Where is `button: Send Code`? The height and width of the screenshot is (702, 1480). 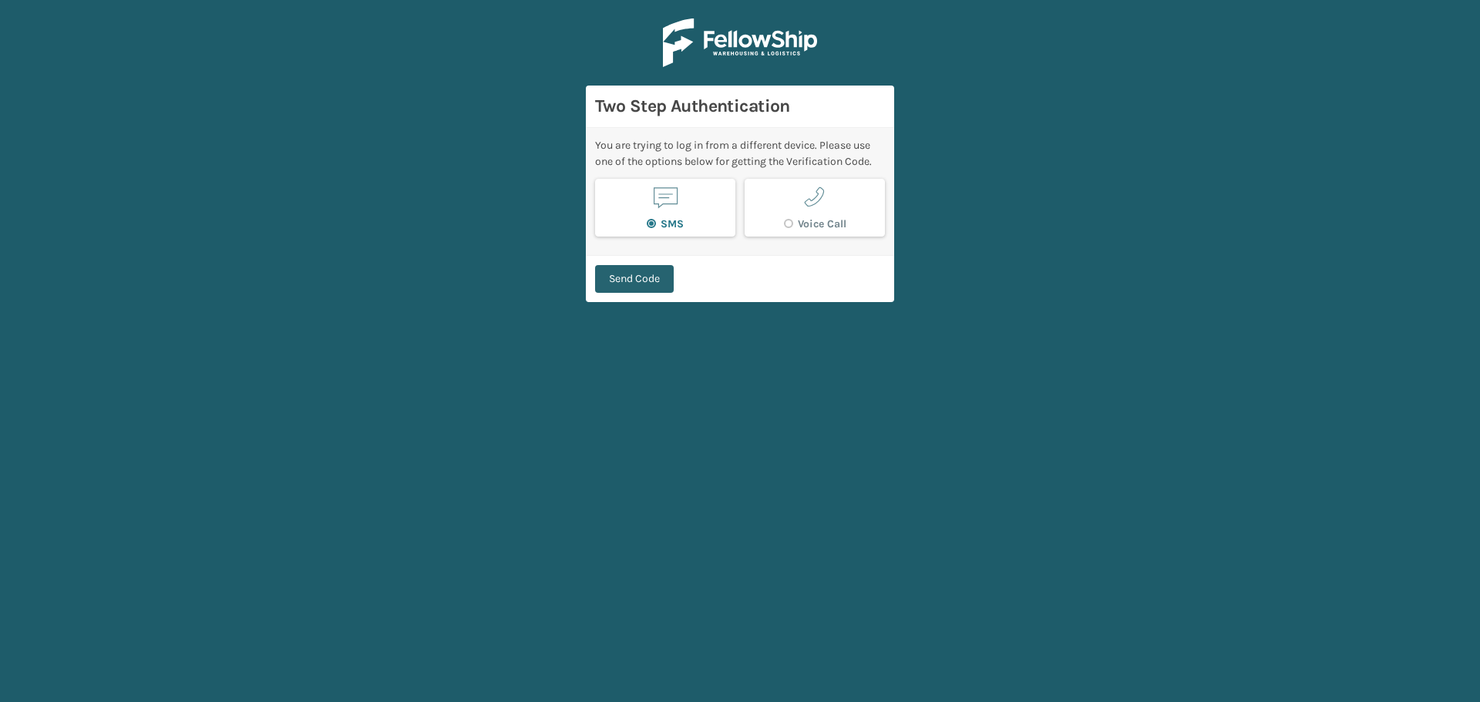 button: Send Code is located at coordinates (634, 279).